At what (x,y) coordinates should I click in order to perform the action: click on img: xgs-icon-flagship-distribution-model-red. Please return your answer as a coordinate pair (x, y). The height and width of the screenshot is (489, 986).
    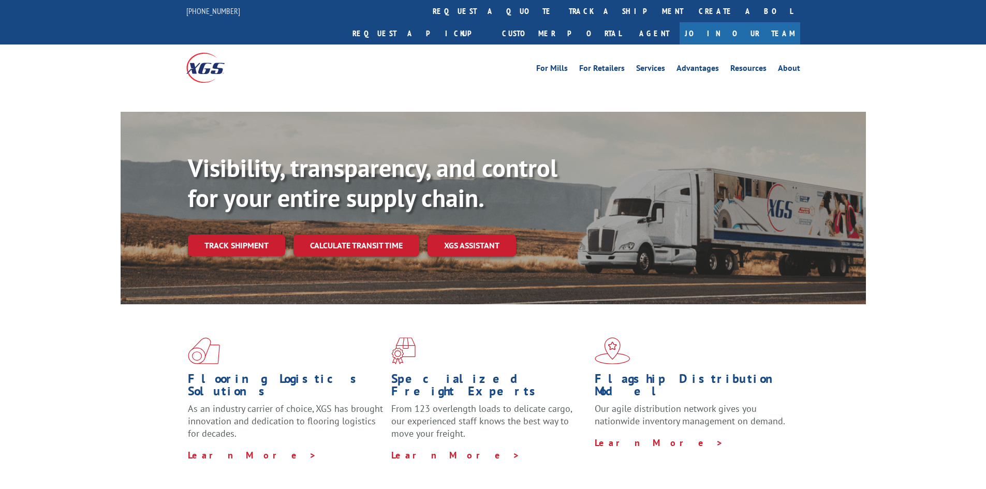
    Looking at the image, I should click on (612, 351).